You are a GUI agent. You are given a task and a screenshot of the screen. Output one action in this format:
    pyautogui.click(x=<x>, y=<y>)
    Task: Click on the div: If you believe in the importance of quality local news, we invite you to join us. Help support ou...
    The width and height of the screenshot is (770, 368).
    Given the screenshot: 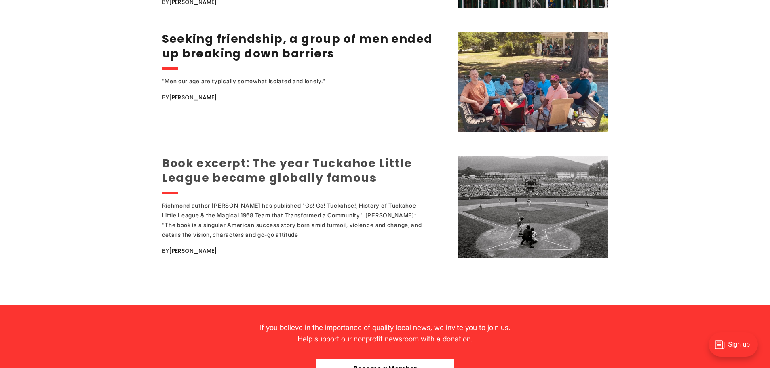 What is the action you would take?
    pyautogui.click(x=385, y=334)
    